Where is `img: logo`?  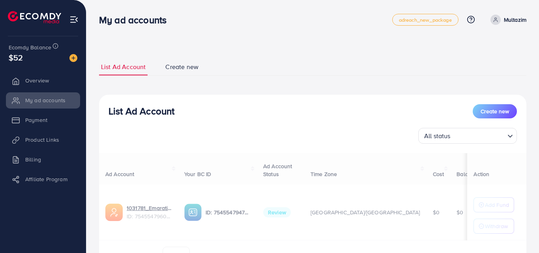
img: logo is located at coordinates (34, 17).